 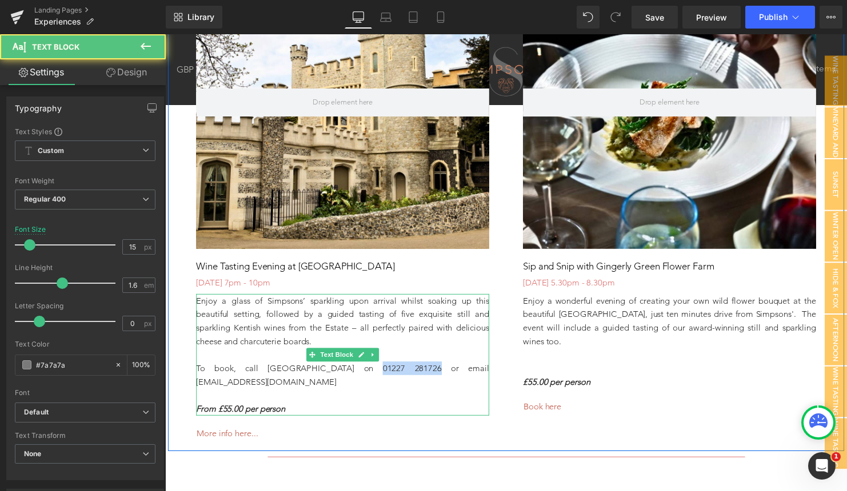 I want to click on button: Redo, so click(x=615, y=17).